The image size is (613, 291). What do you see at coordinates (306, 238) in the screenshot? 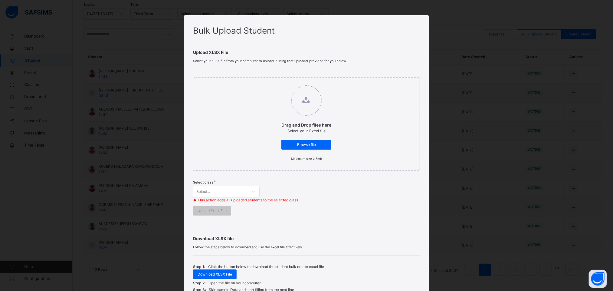
I see `span: Download XLSX file` at bounding box center [306, 238].